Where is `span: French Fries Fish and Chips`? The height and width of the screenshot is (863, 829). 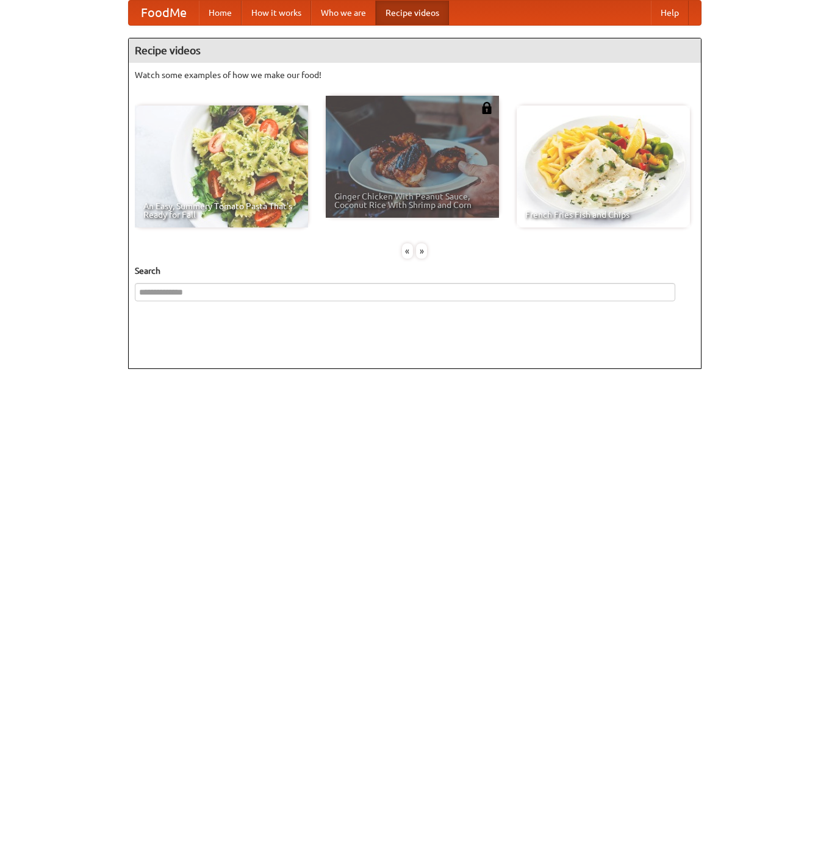 span: French Fries Fish and Chips is located at coordinates (603, 215).